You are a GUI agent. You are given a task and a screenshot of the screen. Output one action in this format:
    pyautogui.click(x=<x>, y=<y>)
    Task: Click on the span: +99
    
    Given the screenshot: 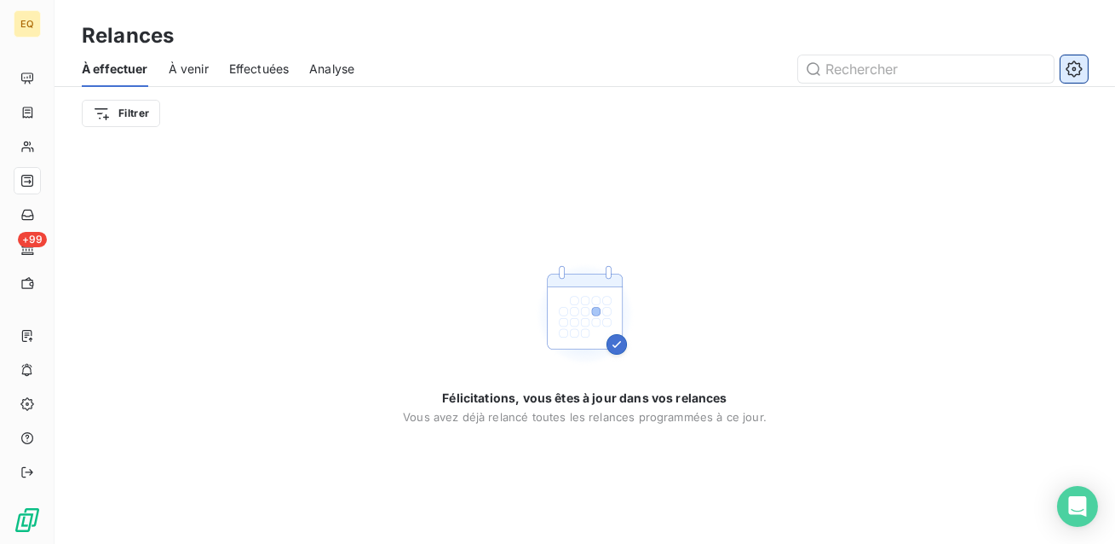 What is the action you would take?
    pyautogui.click(x=32, y=239)
    